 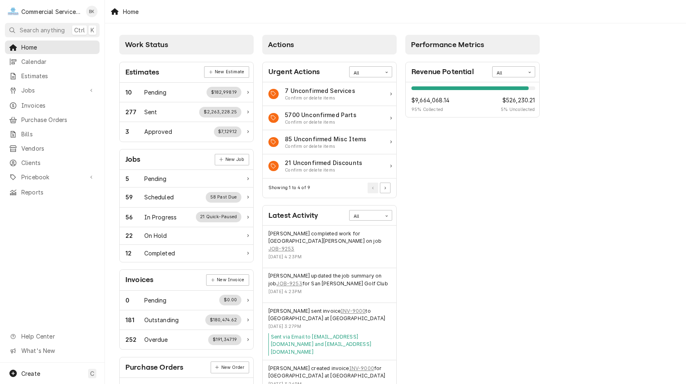 I want to click on button: Search anythingCtrlK, so click(x=52, y=30).